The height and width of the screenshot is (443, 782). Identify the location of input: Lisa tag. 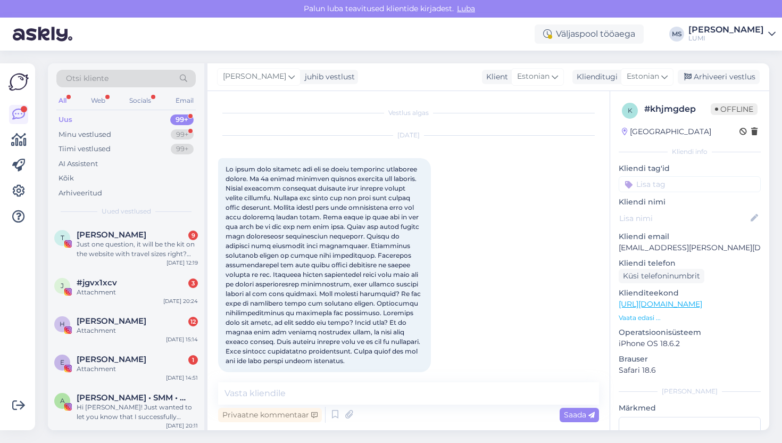
(689, 184).